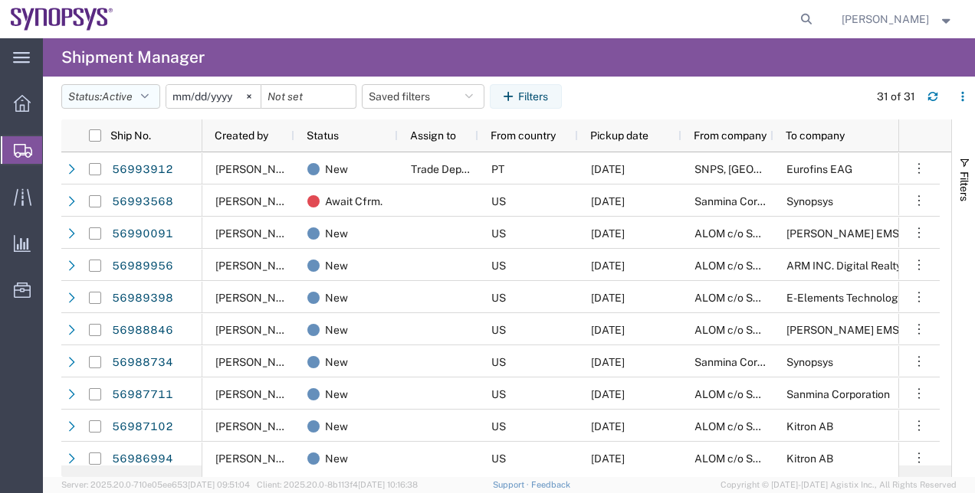 The image size is (975, 493). I want to click on button: Filters, so click(526, 97).